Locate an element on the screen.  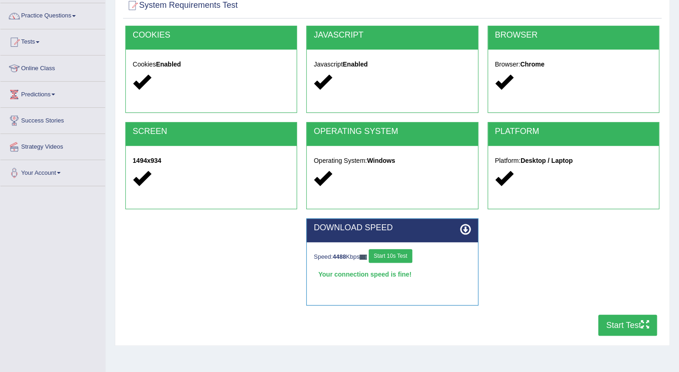
h5: Cookies is located at coordinates (211, 64).